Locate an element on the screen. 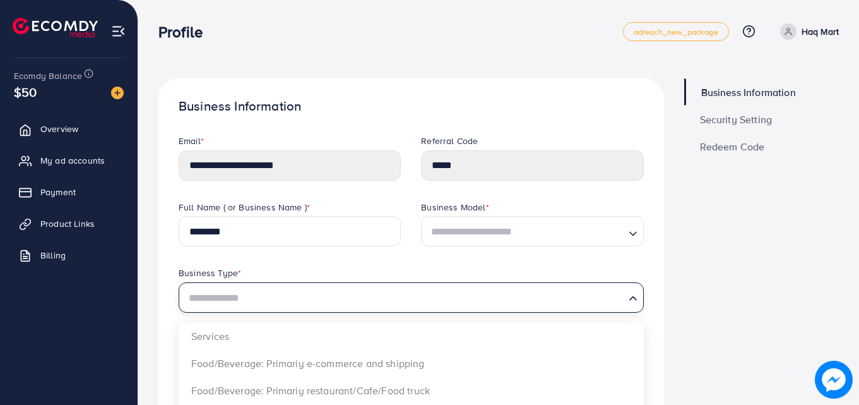  a: adreach_new_package is located at coordinates (676, 32).